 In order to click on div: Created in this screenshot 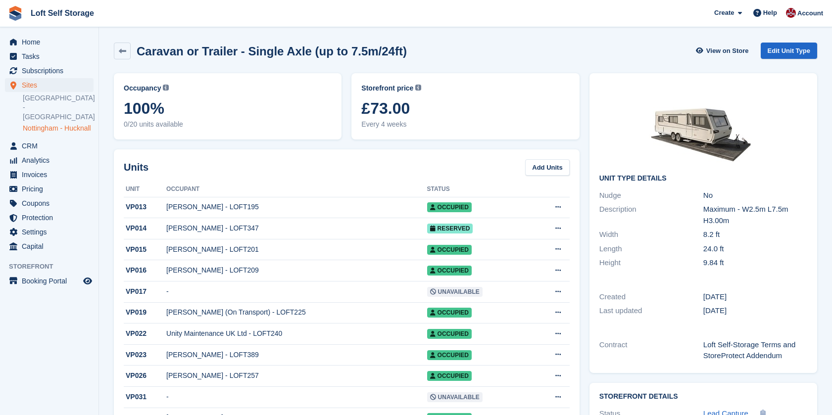, I will do `click(651, 297)`.